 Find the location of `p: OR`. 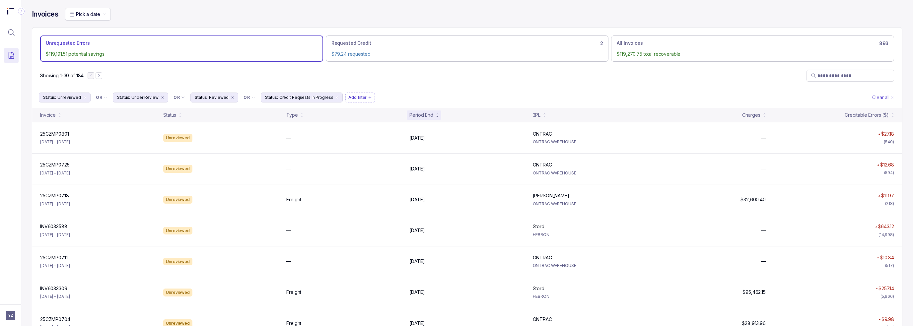

p: OR is located at coordinates (99, 98).